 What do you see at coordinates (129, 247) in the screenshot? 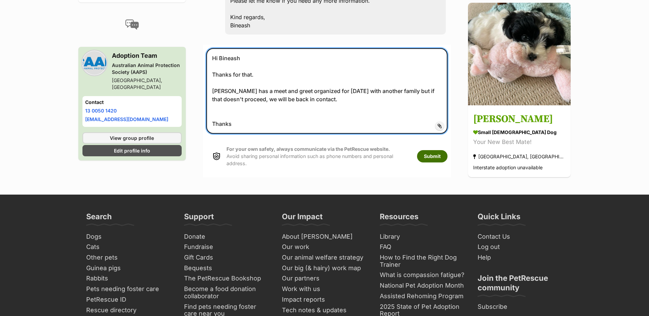
I see `a: Cats` at bounding box center [129, 247].